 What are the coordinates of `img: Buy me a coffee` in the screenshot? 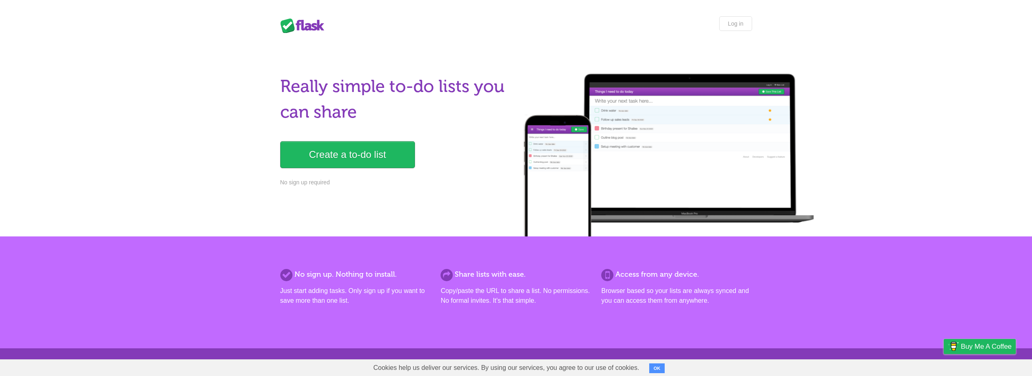 It's located at (953, 346).